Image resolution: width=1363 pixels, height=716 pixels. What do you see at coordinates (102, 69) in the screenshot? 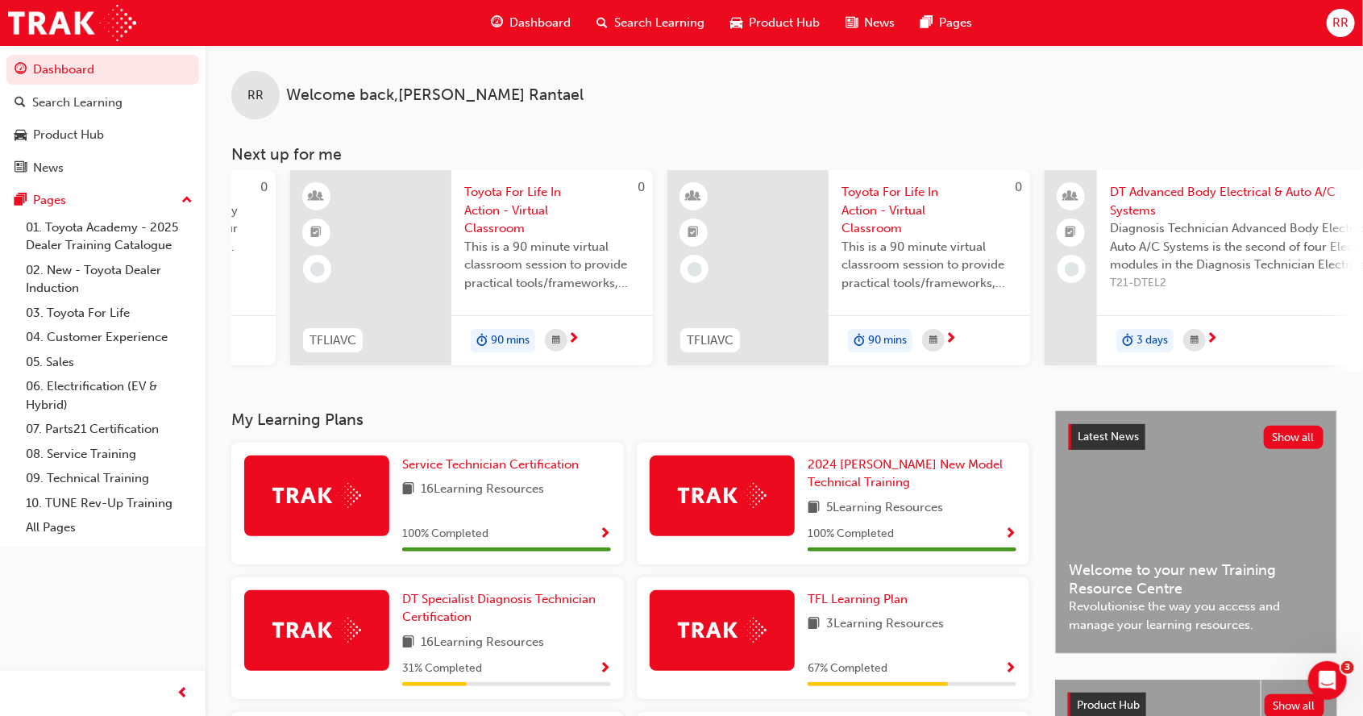
I see `a: Dashboard` at bounding box center [102, 69].